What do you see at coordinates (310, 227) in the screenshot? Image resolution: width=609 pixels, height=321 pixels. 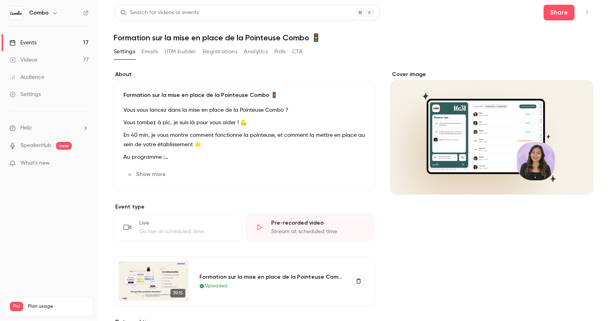 I see `div: Pre-recorded videoStream at scheduled time` at bounding box center [310, 227].